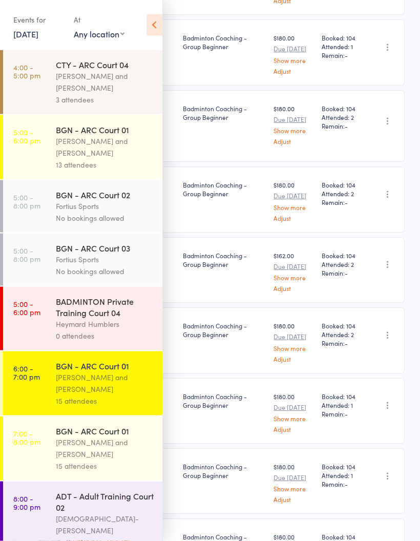 Image resolution: width=420 pixels, height=541 pixels. What do you see at coordinates (99, 34) in the screenshot?
I see `div: Any location` at bounding box center [99, 34].